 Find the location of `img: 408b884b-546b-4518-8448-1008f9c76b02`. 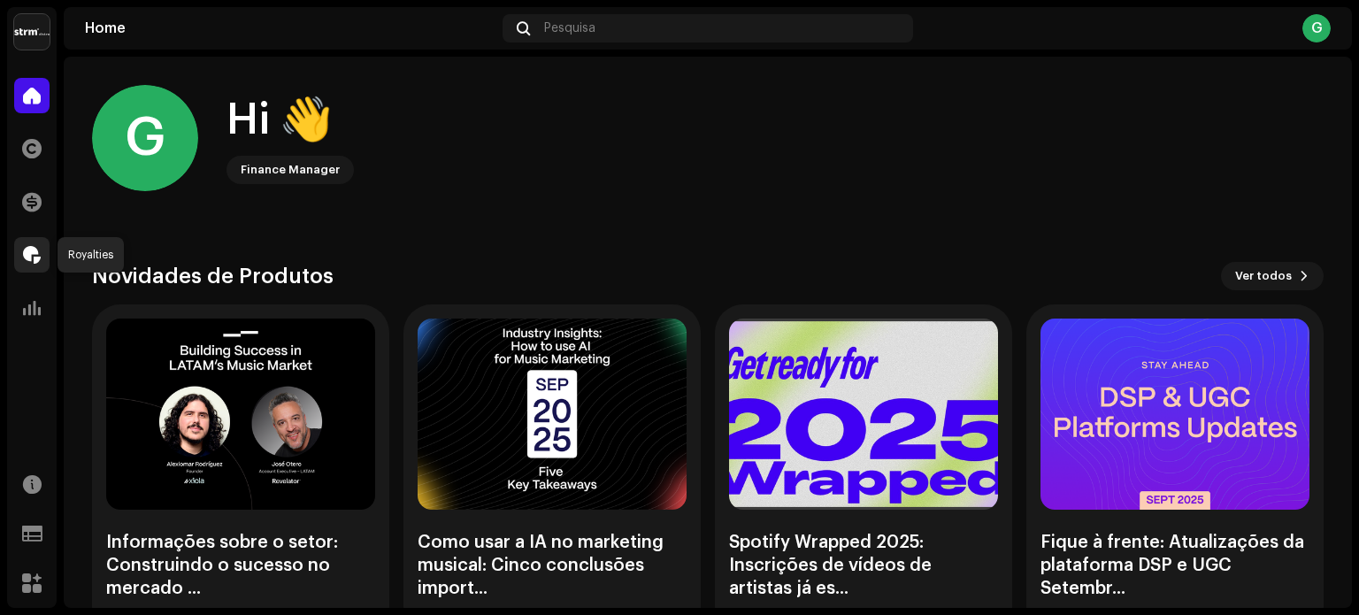

img: 408b884b-546b-4518-8448-1008f9c76b02 is located at coordinates (32, 32).